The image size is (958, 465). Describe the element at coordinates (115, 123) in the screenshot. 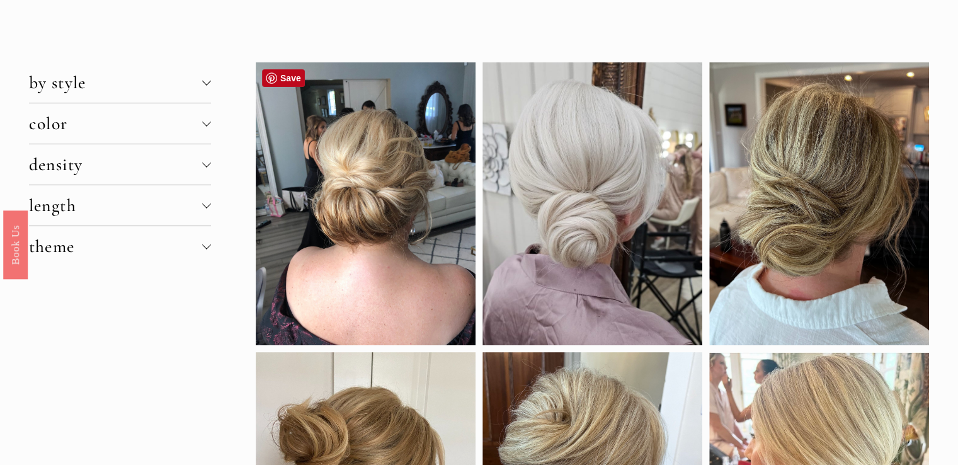

I see `span: color` at that location.